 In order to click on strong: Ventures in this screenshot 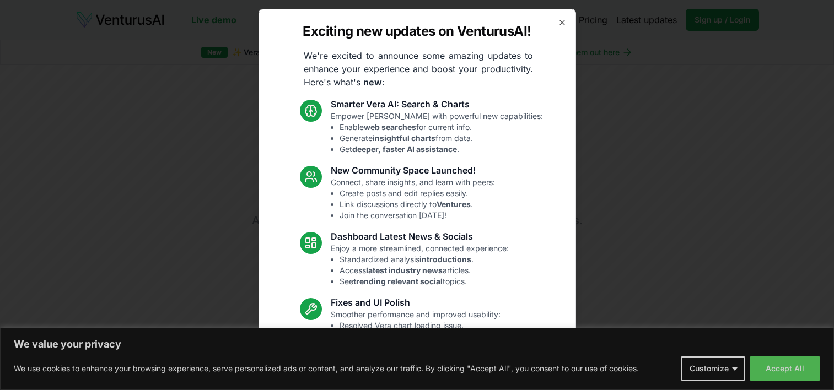, I will do `click(454, 204)`.